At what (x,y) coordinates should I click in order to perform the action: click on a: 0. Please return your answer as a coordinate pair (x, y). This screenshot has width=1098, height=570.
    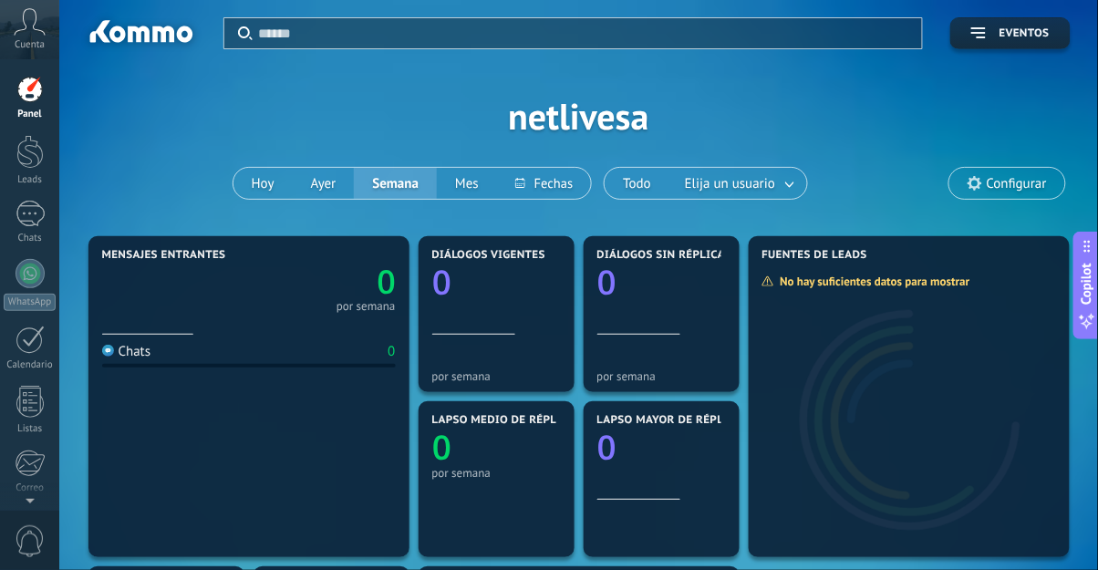
    Looking at the image, I should click on (322, 282).